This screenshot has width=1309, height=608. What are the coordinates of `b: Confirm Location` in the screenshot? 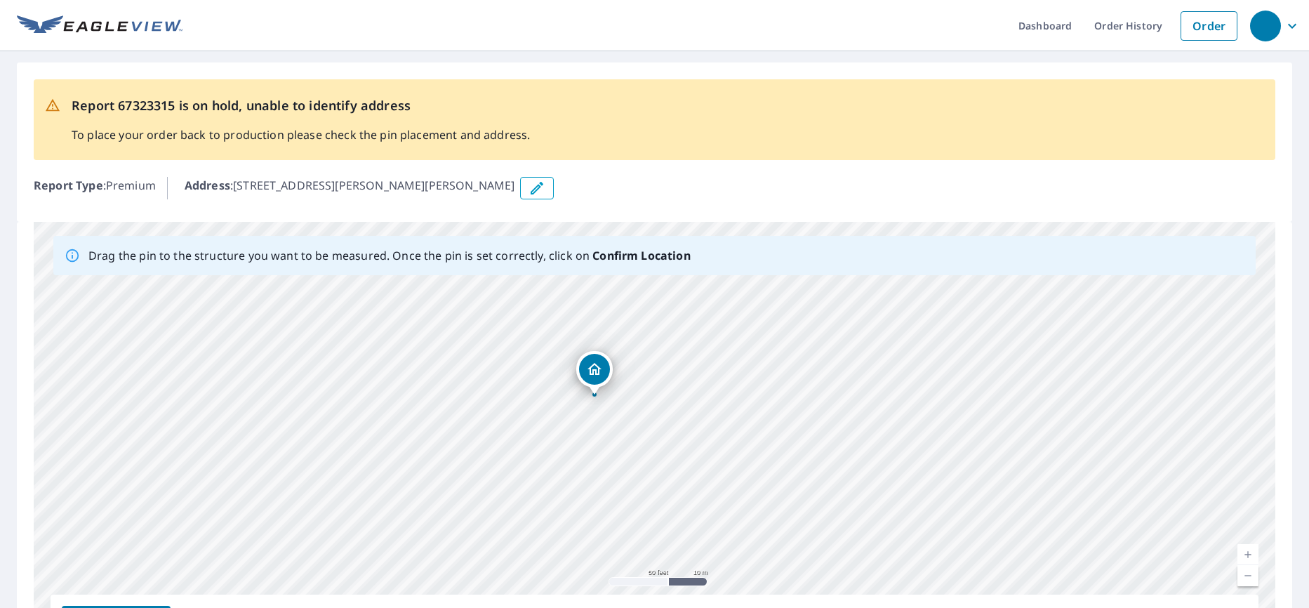 It's located at (641, 255).